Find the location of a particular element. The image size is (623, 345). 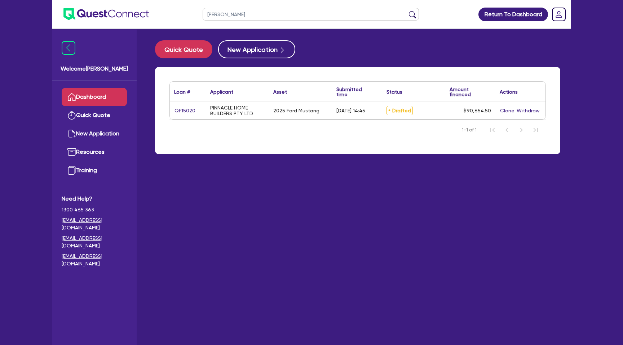

button: Quick Quote is located at coordinates (184, 49).